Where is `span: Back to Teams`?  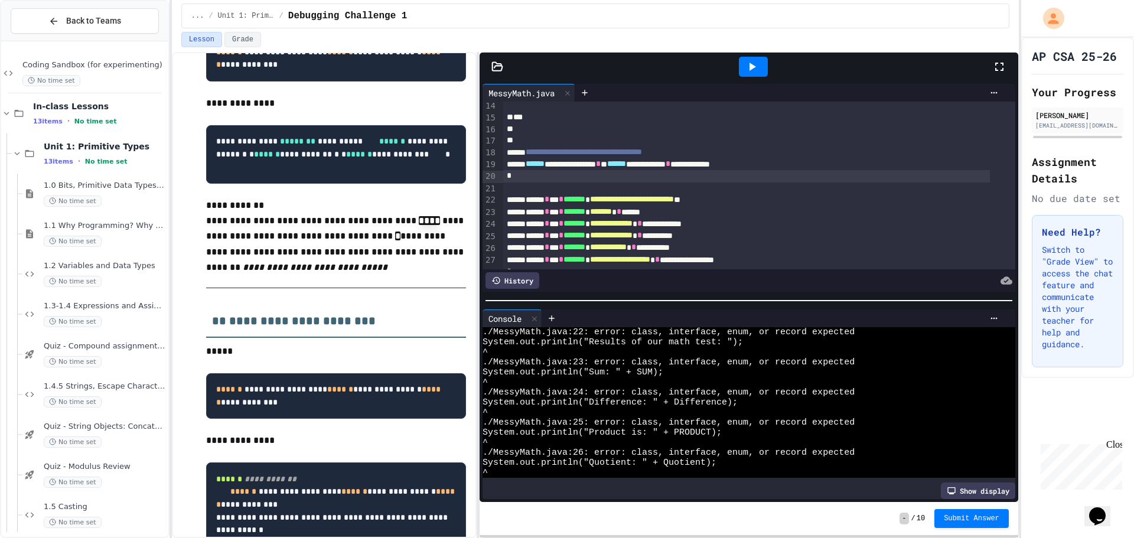
span: Back to Teams is located at coordinates (93, 21).